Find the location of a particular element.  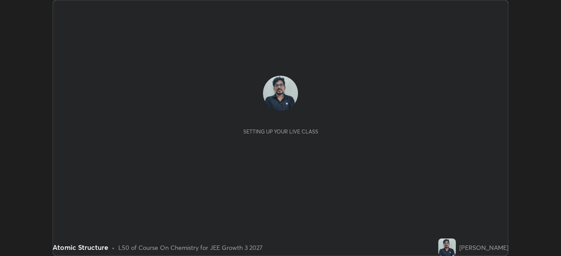

div: L50 of Course On Chemistry for JEE Growth 3 2027 is located at coordinates (190, 248).